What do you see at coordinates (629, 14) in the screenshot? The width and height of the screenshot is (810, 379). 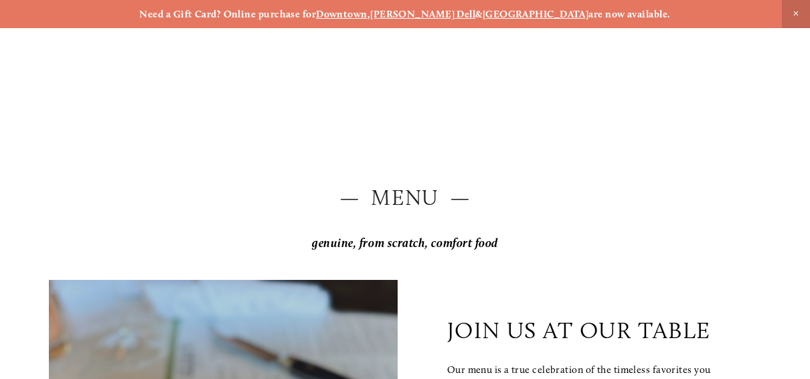 I see `strong: are now available.` at bounding box center [629, 14].